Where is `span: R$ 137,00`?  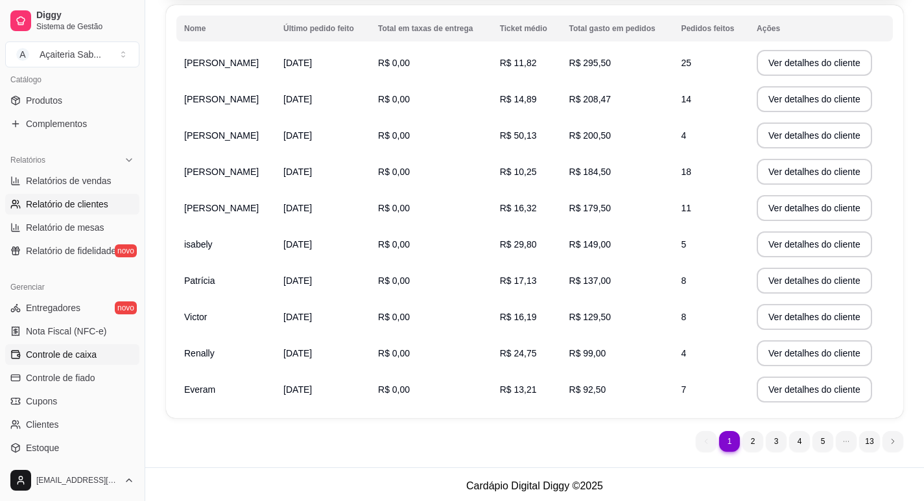 span: R$ 137,00 is located at coordinates (590, 281).